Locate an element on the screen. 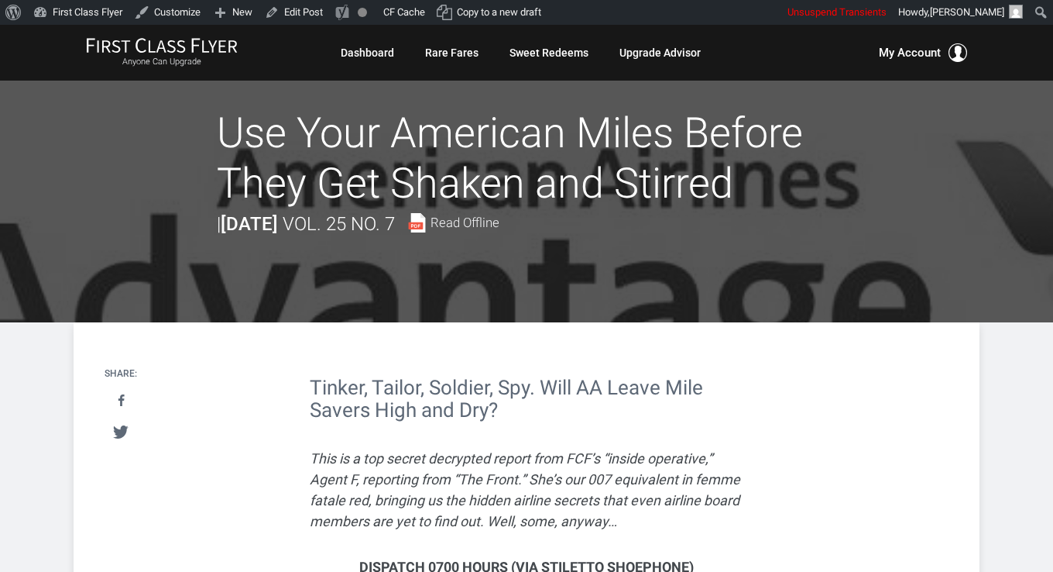  span: Unsuspend Transients is located at coordinates (837, 12).